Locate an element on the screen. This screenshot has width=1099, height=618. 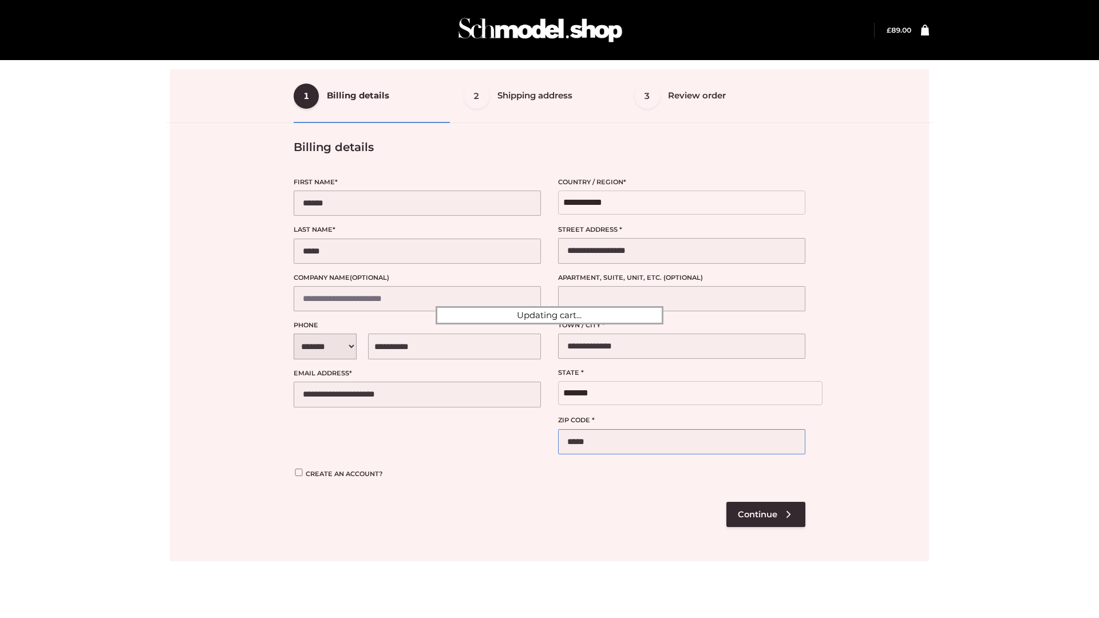
a: £89.00 is located at coordinates (899, 30).